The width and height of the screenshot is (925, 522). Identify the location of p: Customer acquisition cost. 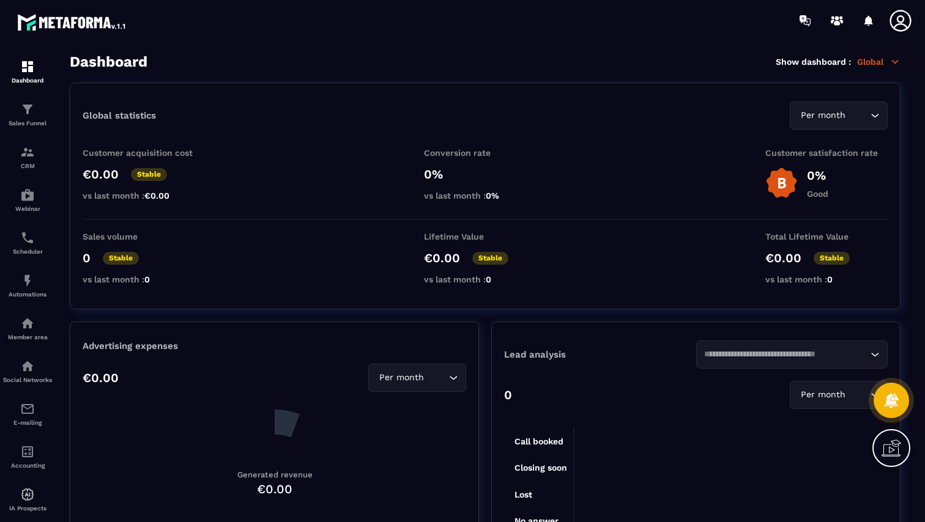
(144, 153).